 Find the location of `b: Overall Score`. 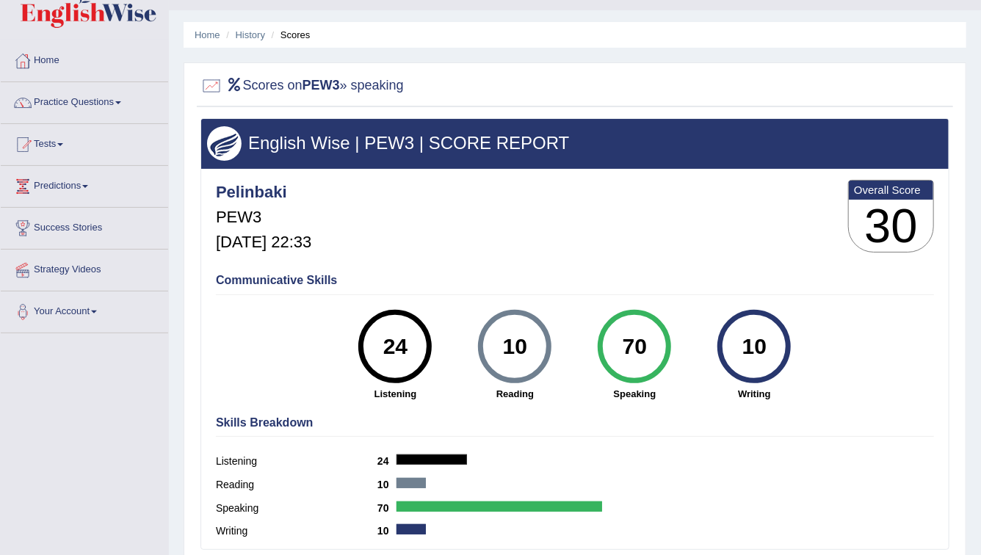

b: Overall Score is located at coordinates (891, 189).